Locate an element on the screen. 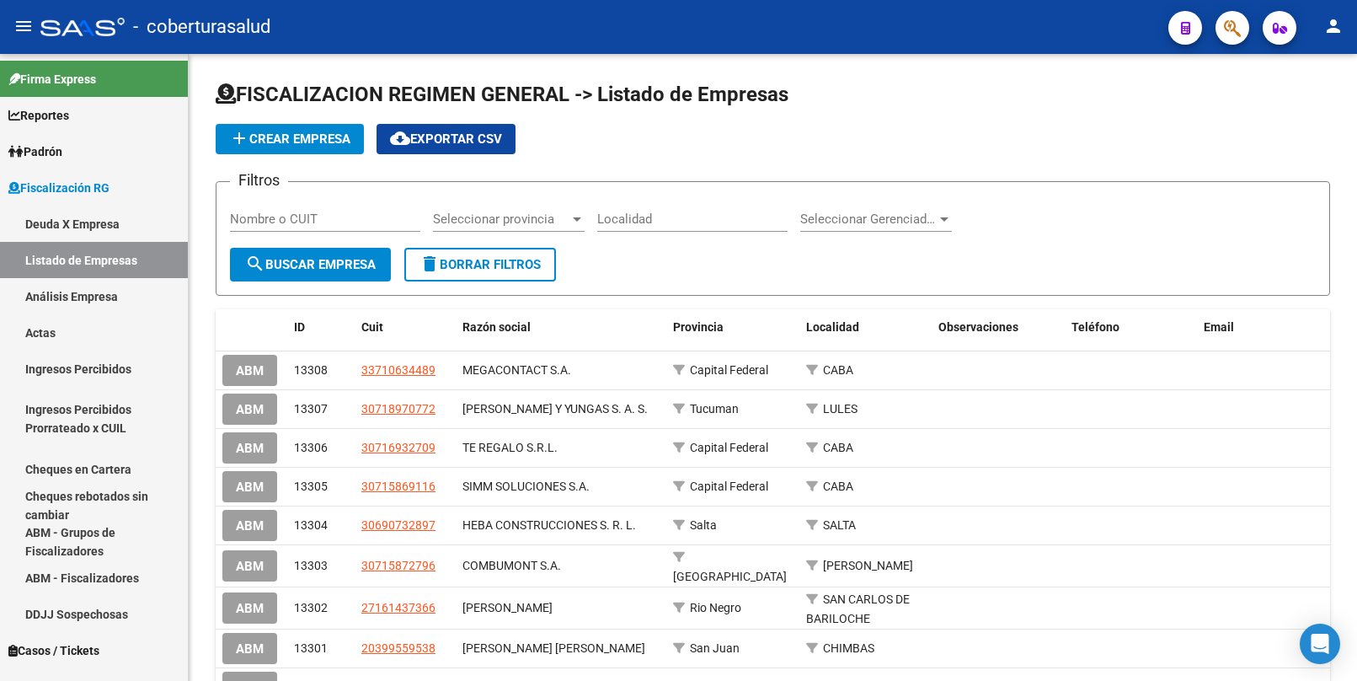 The height and width of the screenshot is (681, 1357). span: Firma Express is located at coordinates (52, 79).